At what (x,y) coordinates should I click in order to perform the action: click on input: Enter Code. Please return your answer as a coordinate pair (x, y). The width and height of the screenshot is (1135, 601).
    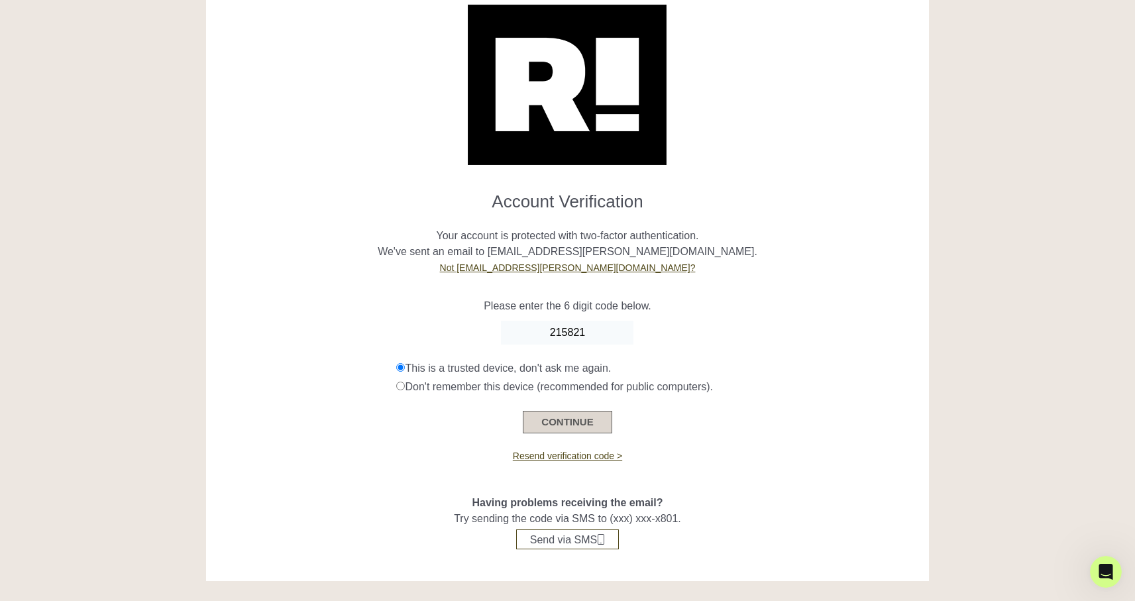
    Looking at the image, I should click on (567, 333).